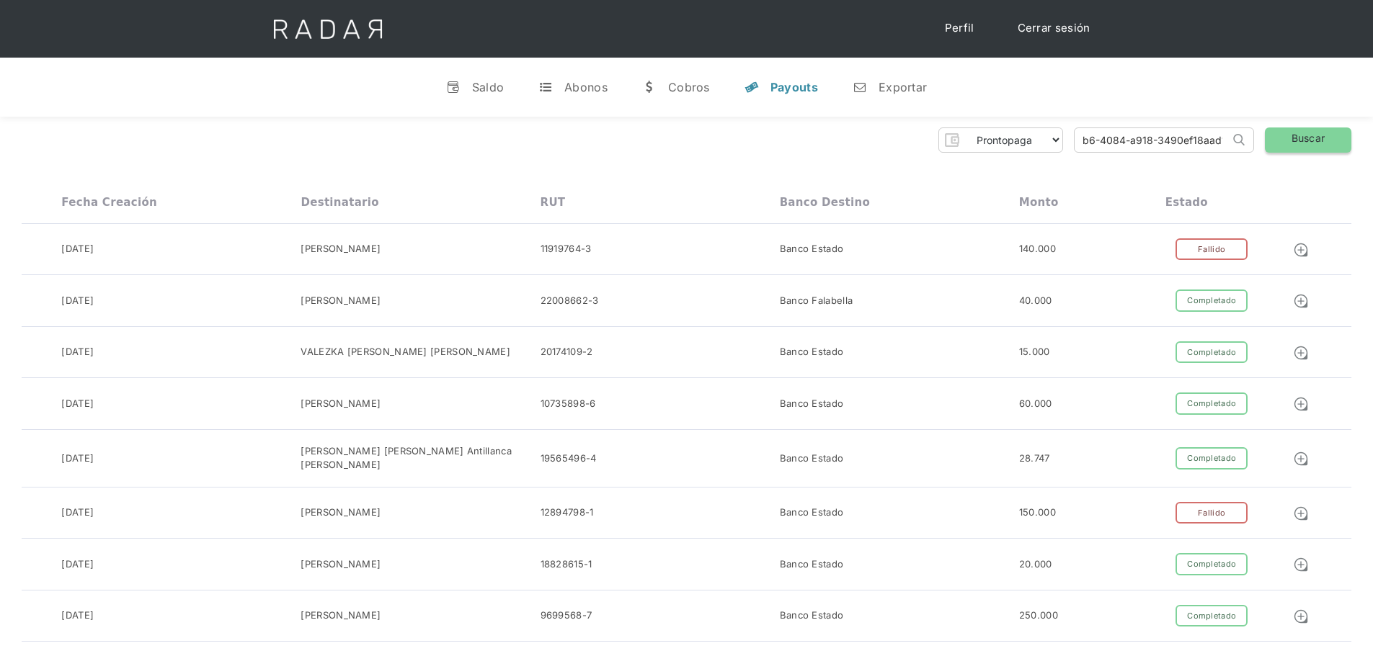  I want to click on div: Banco destino, so click(824, 202).